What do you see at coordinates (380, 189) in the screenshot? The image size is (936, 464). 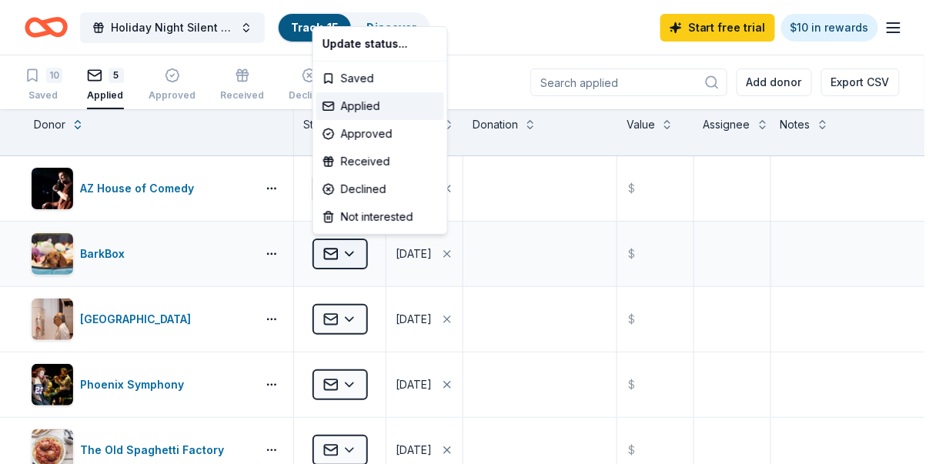 I see `div: Declined` at bounding box center [380, 189].